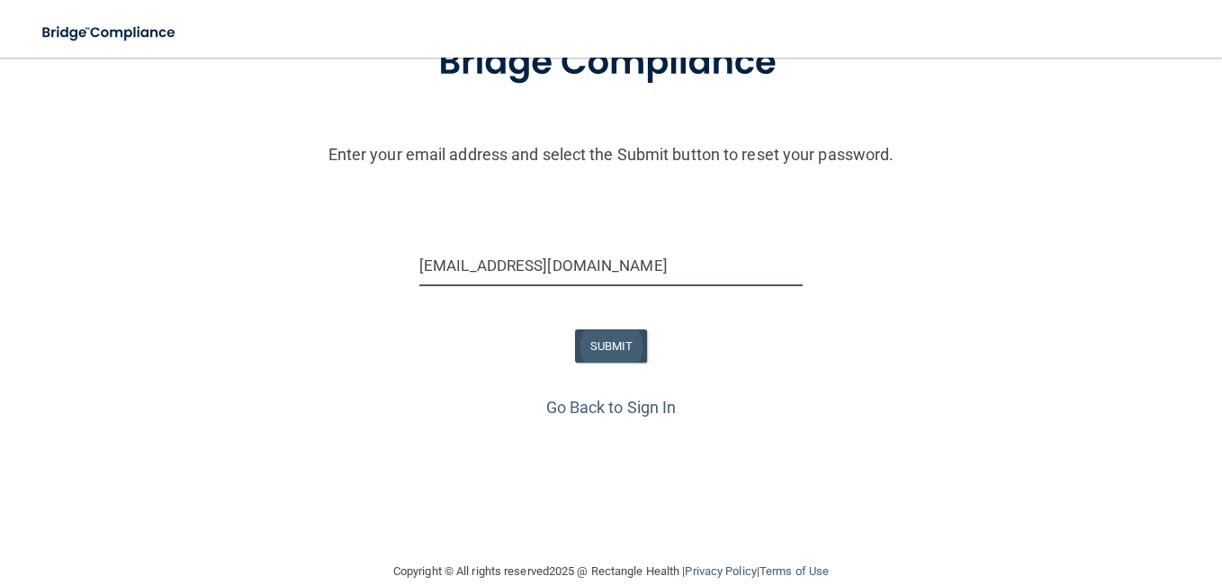 The height and width of the screenshot is (585, 1222). I want to click on input: Email, so click(611, 265).